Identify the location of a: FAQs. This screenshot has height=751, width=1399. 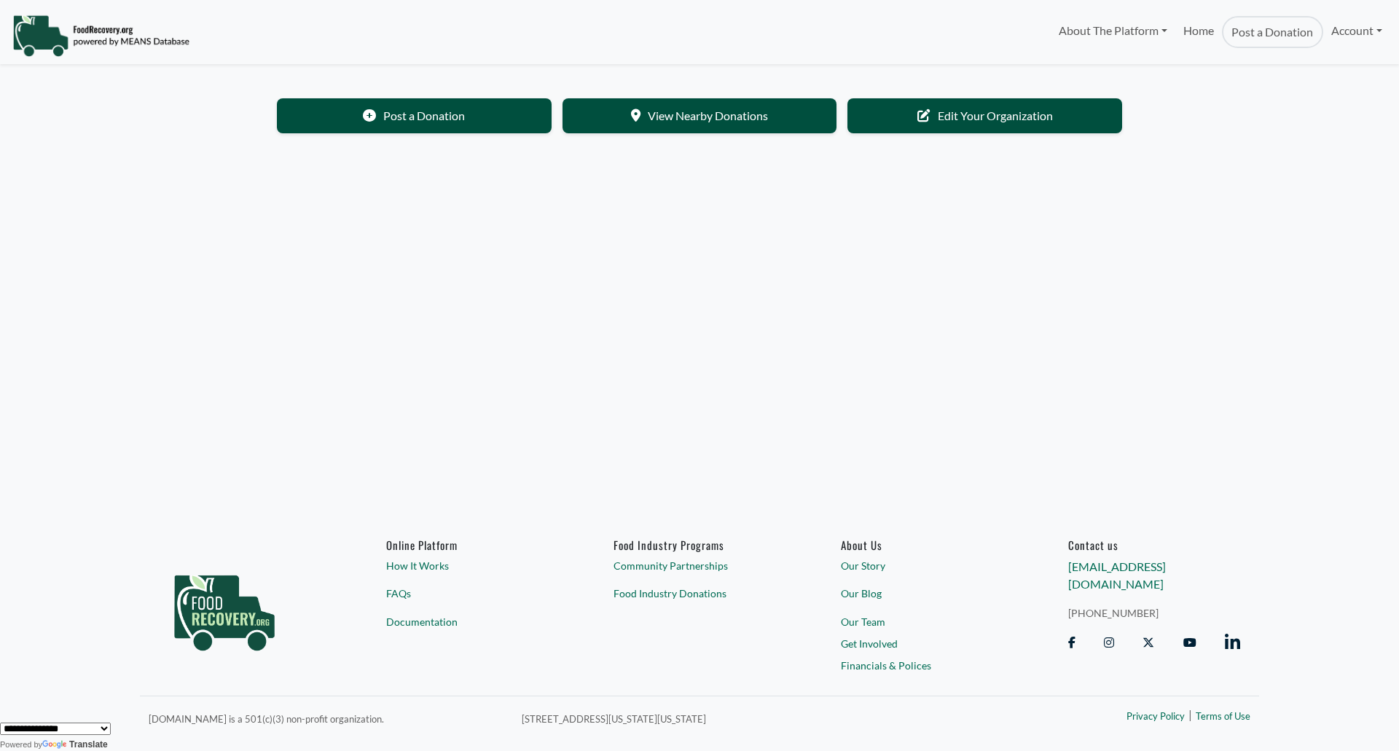
(472, 593).